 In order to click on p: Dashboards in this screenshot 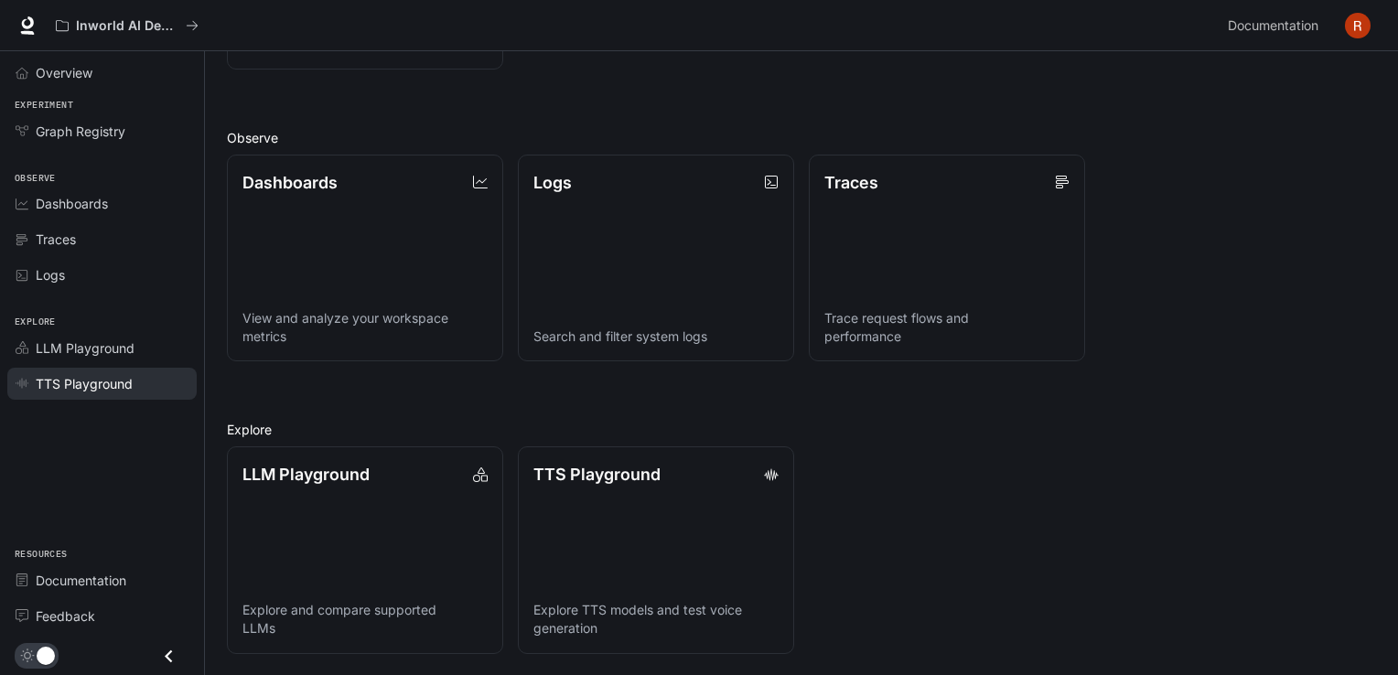, I will do `click(290, 182)`.